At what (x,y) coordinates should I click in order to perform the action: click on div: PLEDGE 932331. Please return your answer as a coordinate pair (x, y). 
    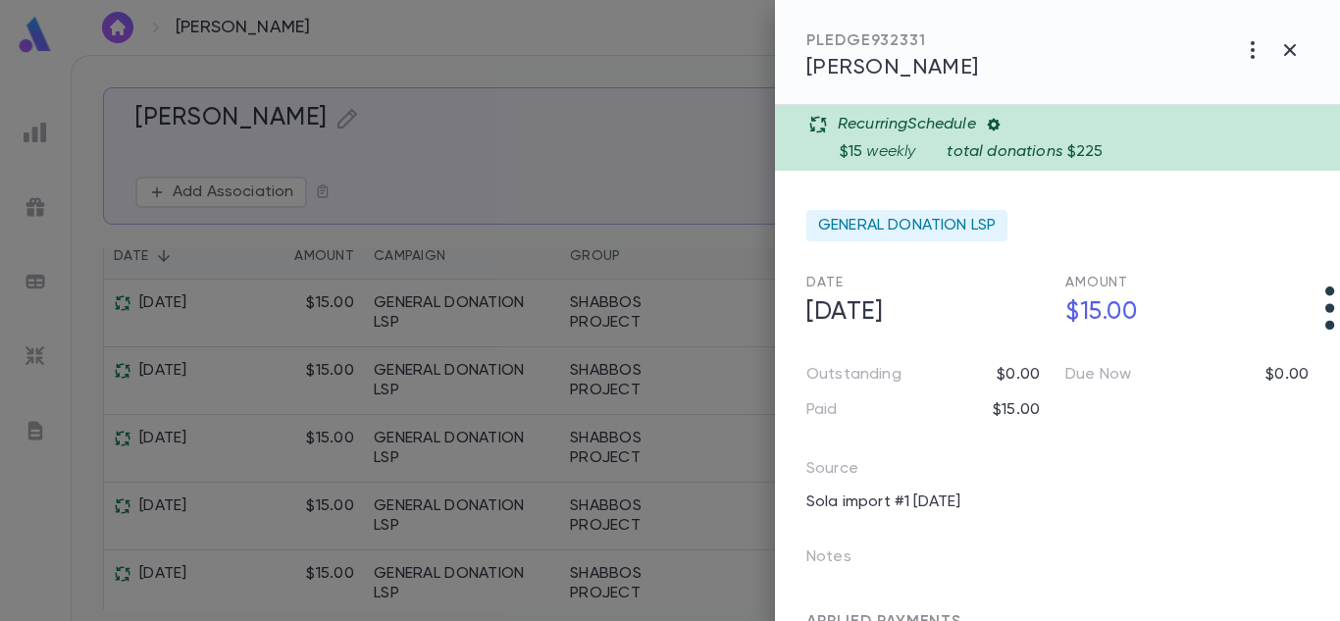
    Looking at the image, I should click on (892, 41).